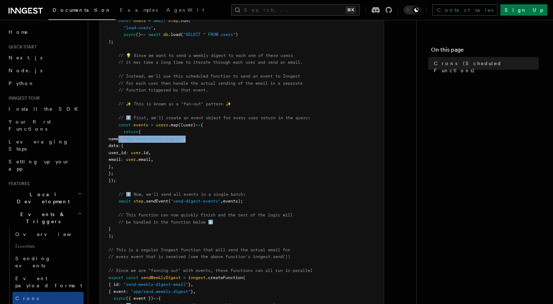  Describe the element at coordinates (131, 132) in the screenshot. I see `span: return` at that location.